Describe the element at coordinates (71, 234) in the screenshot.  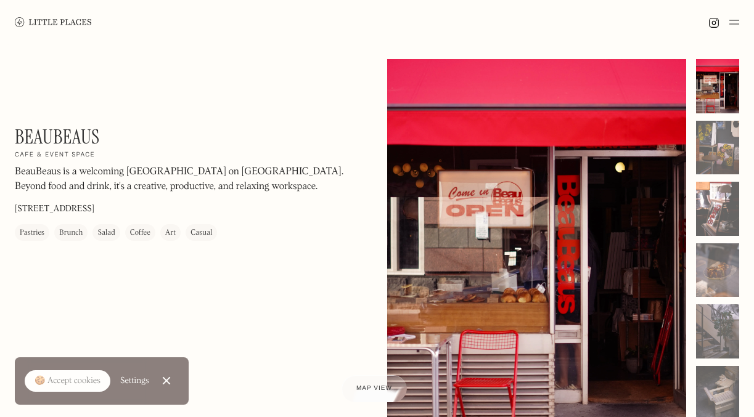
I see `div: Brunch` at that location.